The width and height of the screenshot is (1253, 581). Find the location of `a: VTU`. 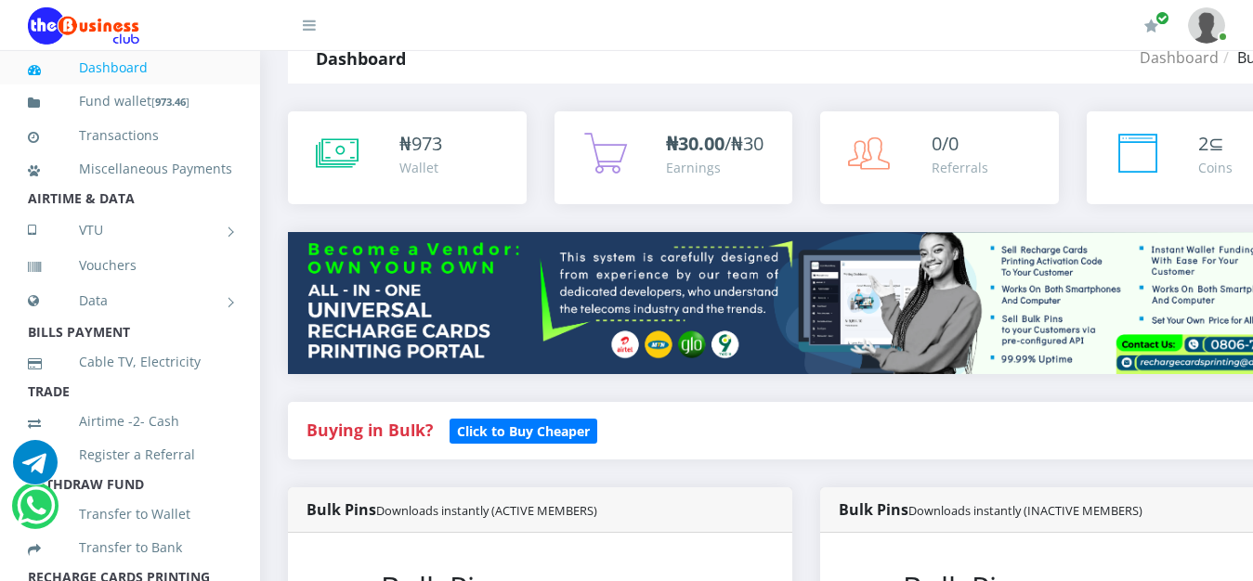

a: VTU is located at coordinates (130, 230).